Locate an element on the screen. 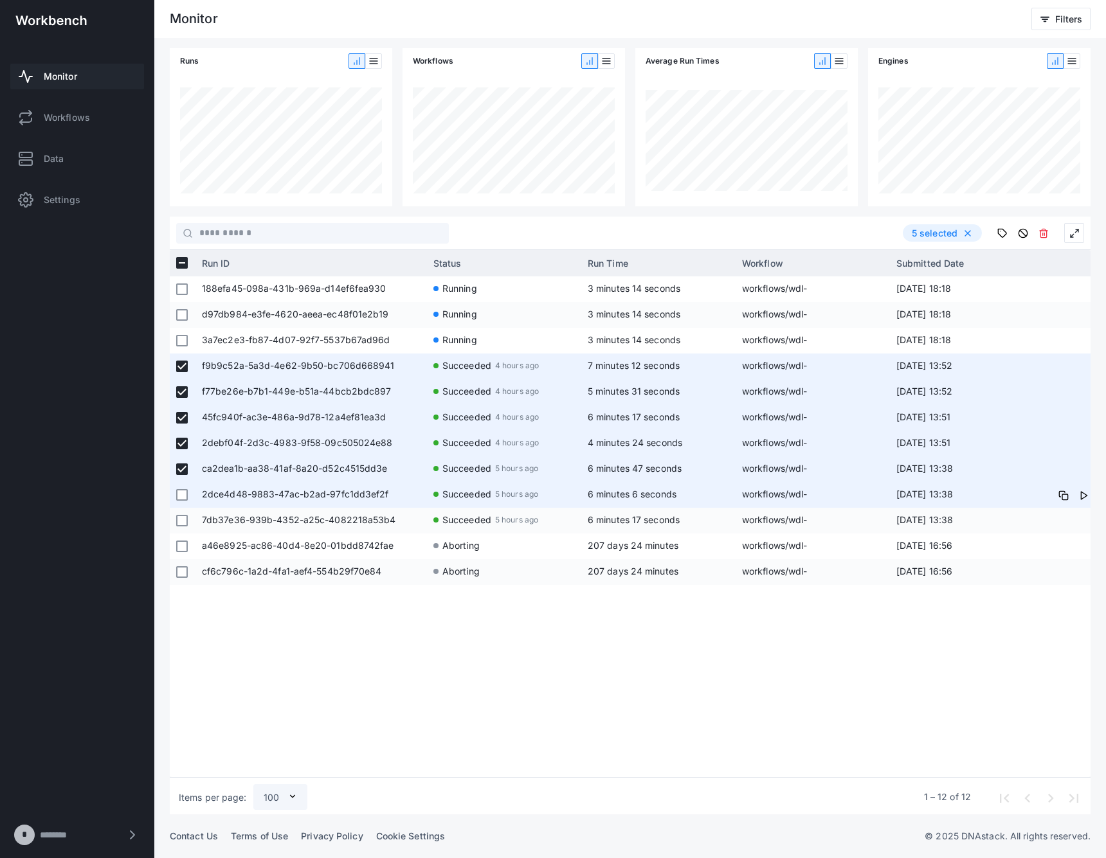 This screenshot has height=858, width=1106. span: 7db37e36-939b-4352-a25c-4082218a53b4 is located at coordinates (311, 521).